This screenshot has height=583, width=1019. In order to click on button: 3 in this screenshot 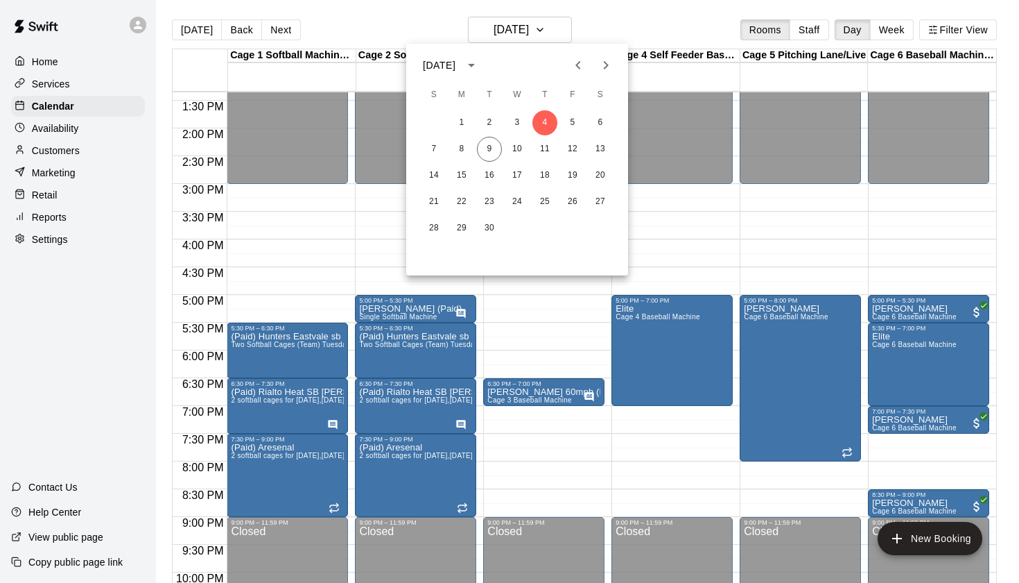, I will do `click(517, 123)`.